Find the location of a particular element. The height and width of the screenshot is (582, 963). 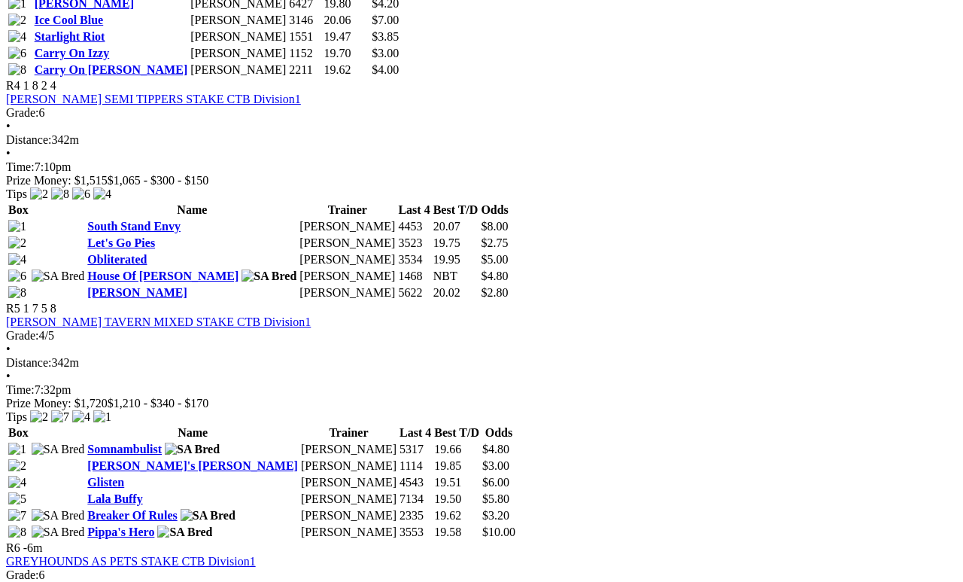

span: $5.00 is located at coordinates (494, 259).